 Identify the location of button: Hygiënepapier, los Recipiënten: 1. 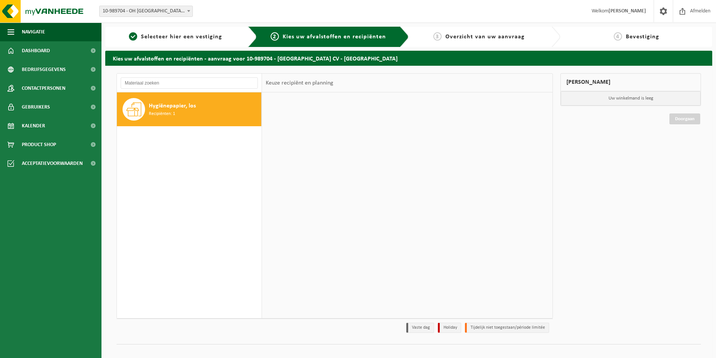
(189, 109).